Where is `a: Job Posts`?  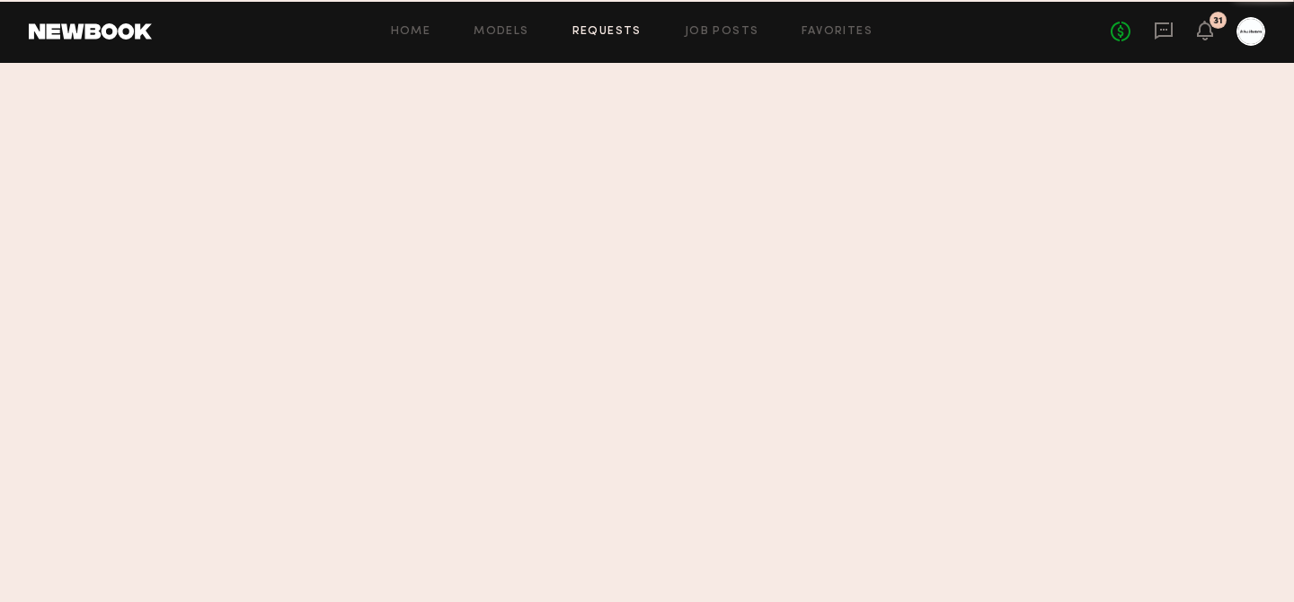
a: Job Posts is located at coordinates (721, 31).